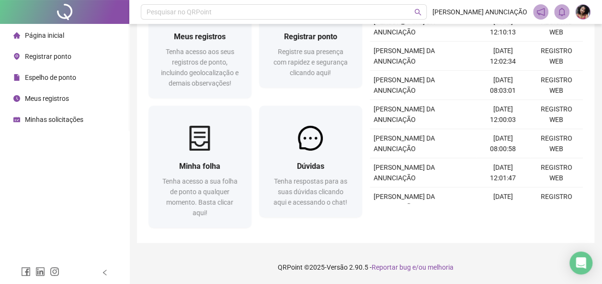 This screenshot has height=284, width=602. What do you see at coordinates (200, 68) in the screenshot?
I see `span: Tenha acesso aos seus registros de ponto, incluindo geolocalização e demais observações!` at bounding box center [200, 68].